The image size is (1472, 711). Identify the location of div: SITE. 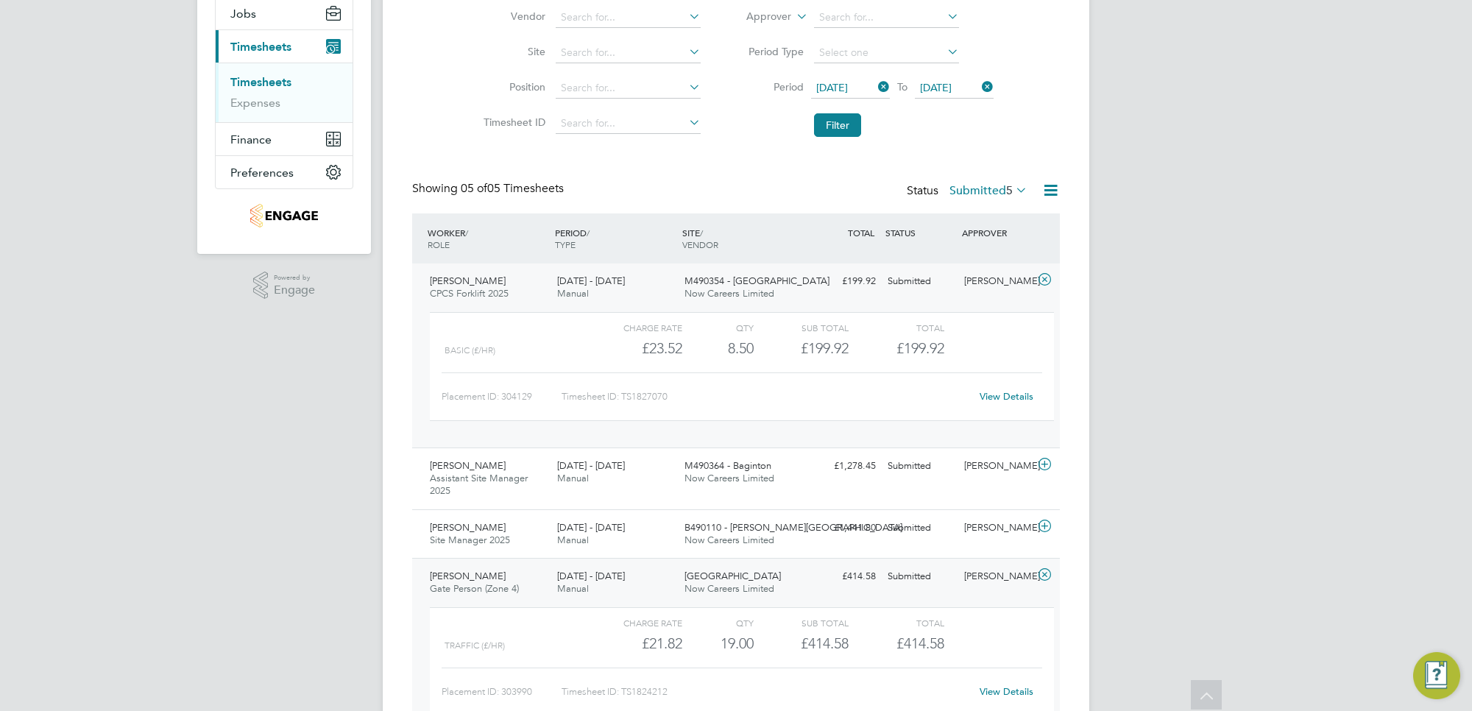
(742, 238).